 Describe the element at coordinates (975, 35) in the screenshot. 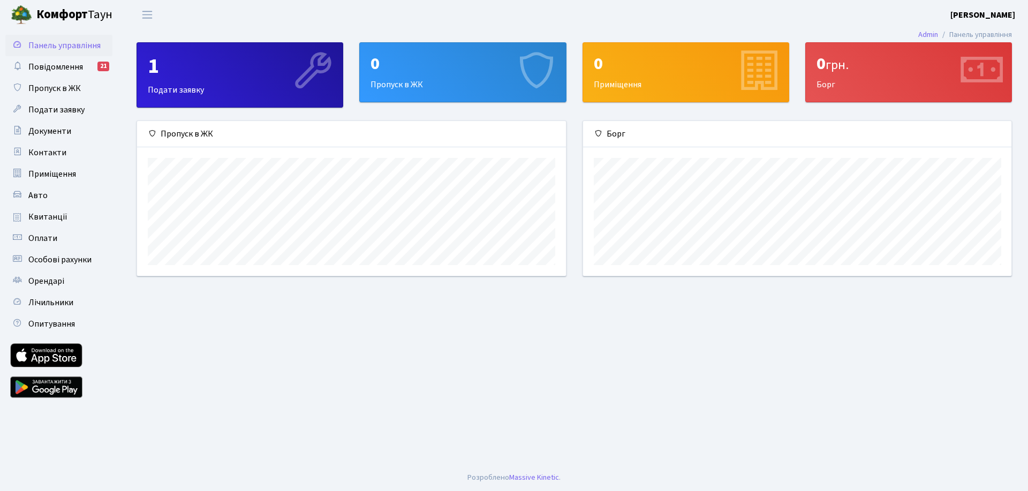

I see `li: Панель управління` at that location.